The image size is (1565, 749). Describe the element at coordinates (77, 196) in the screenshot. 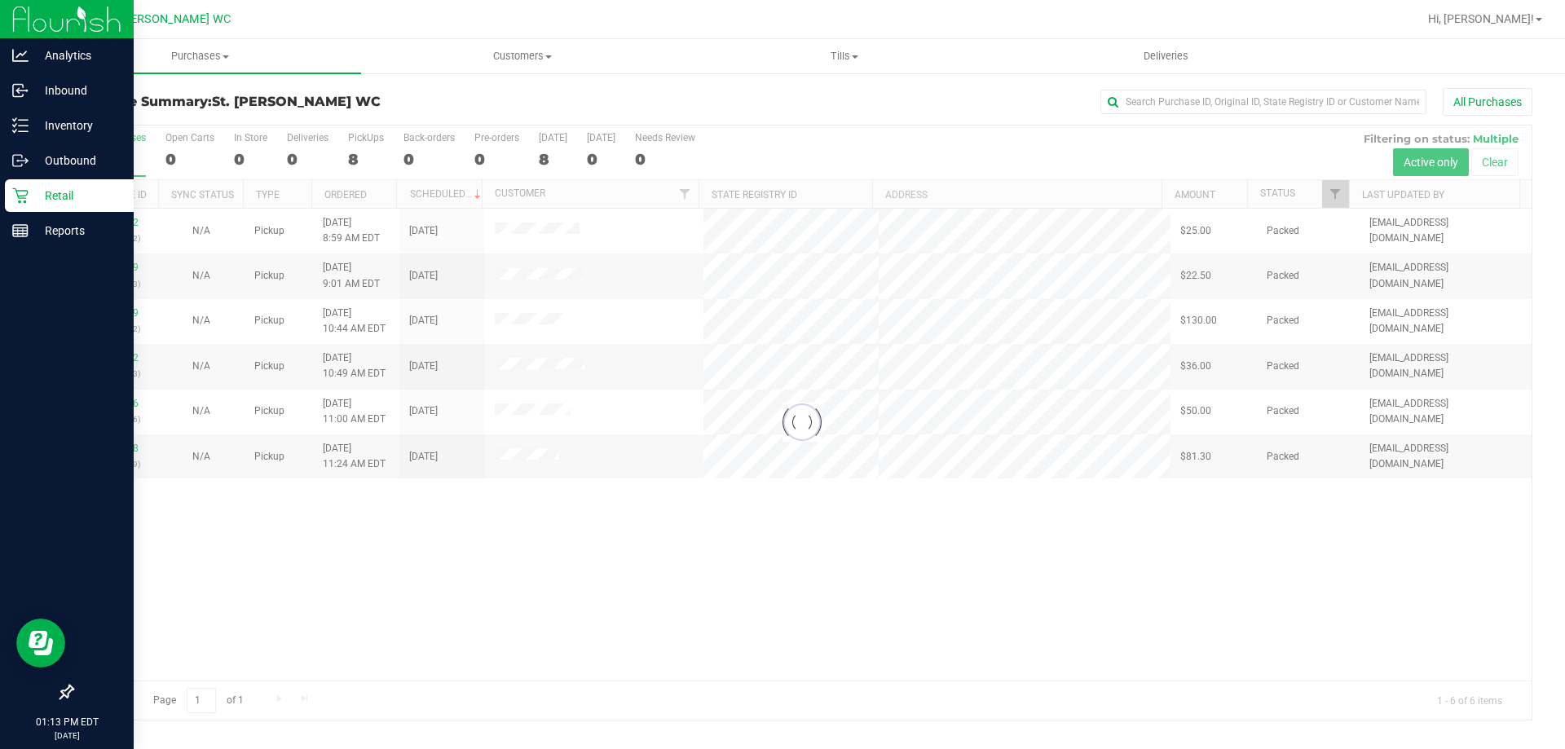

I see `p: Retail` at that location.